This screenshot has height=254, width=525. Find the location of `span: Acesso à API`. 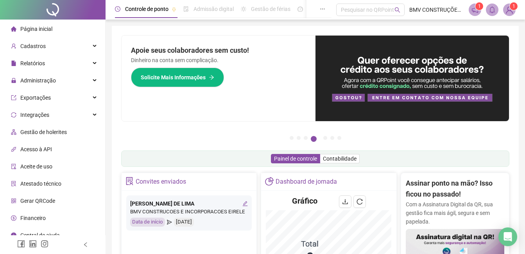

span: Acesso à API is located at coordinates (36, 149).